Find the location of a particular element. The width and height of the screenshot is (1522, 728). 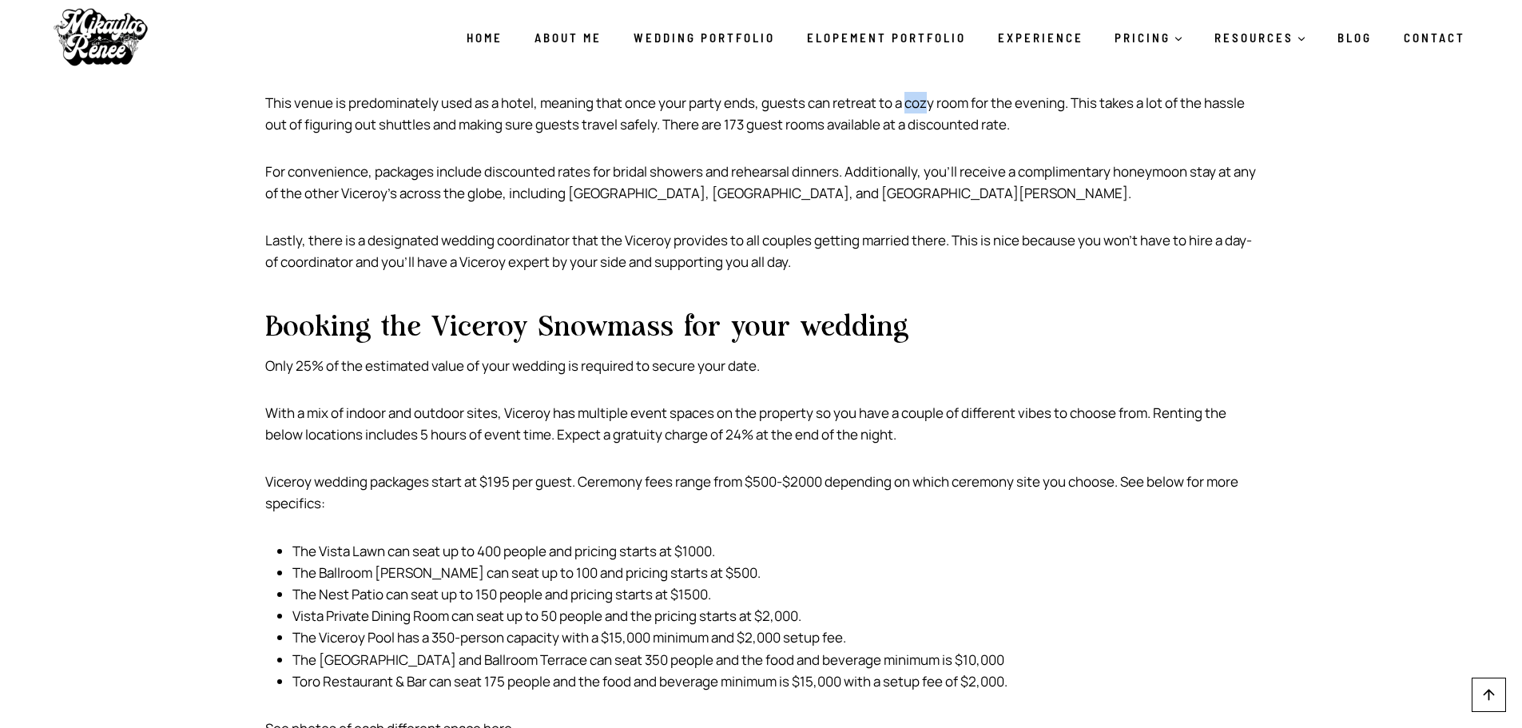

li: The Nest Patio can seat up to 150 people and pricing starts at $1500. is located at coordinates (775, 593).